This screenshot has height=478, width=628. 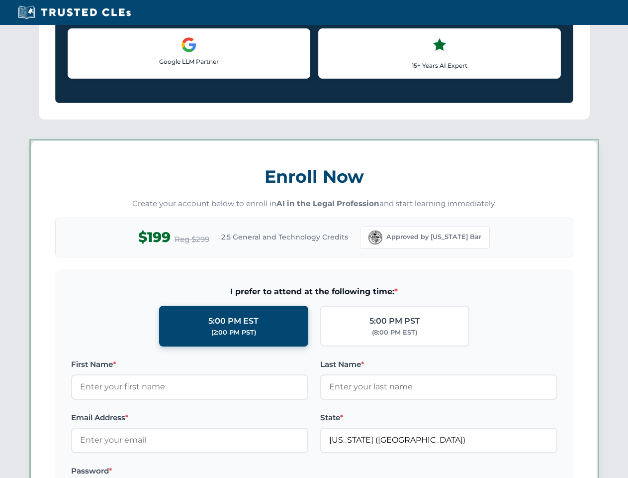 I want to click on img: Trusted CLEs, so click(x=74, y=12).